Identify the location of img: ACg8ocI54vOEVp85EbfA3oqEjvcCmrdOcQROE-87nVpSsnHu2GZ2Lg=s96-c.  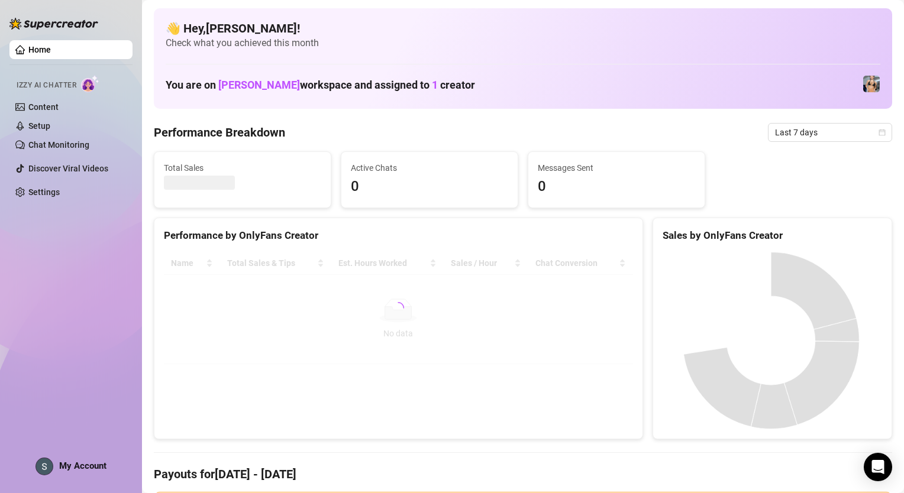
(44, 467).